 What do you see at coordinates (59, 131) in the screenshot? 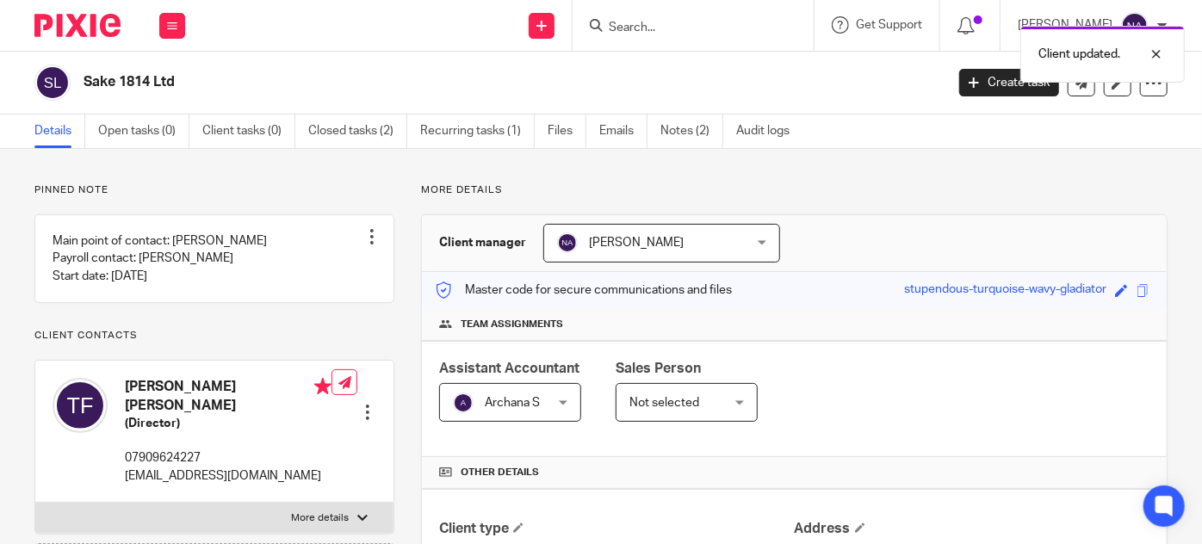
I see `a: Details` at bounding box center [59, 131].